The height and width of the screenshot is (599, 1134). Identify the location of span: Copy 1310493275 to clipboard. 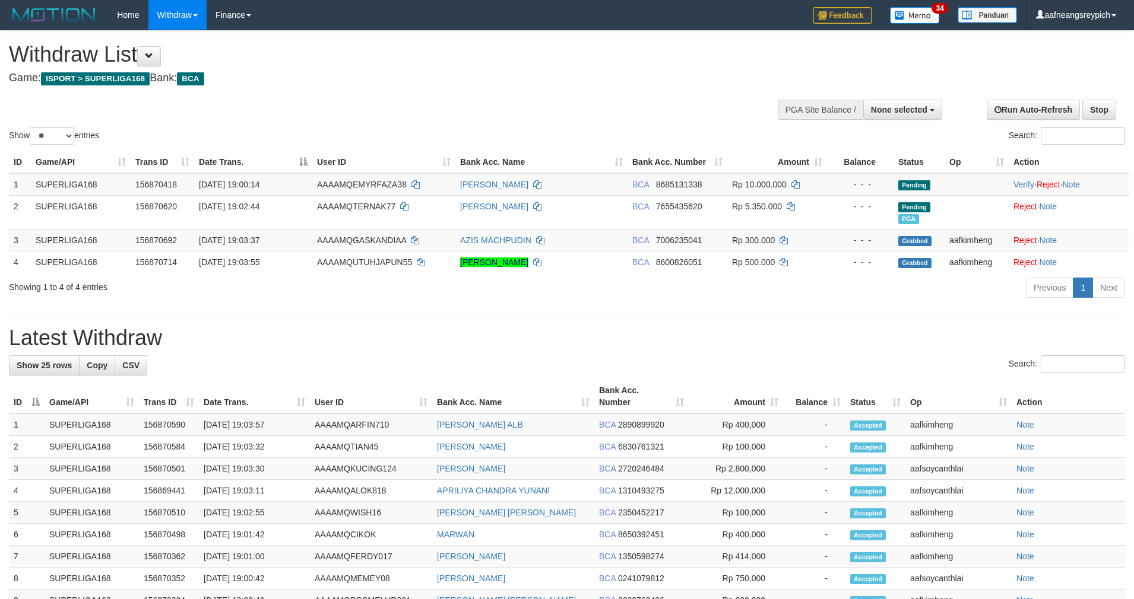
(641, 491).